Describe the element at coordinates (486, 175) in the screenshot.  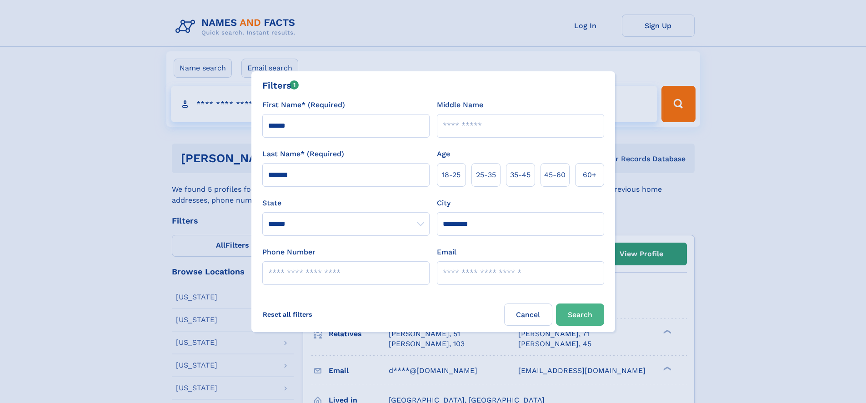
I see `span: 25‑35` at that location.